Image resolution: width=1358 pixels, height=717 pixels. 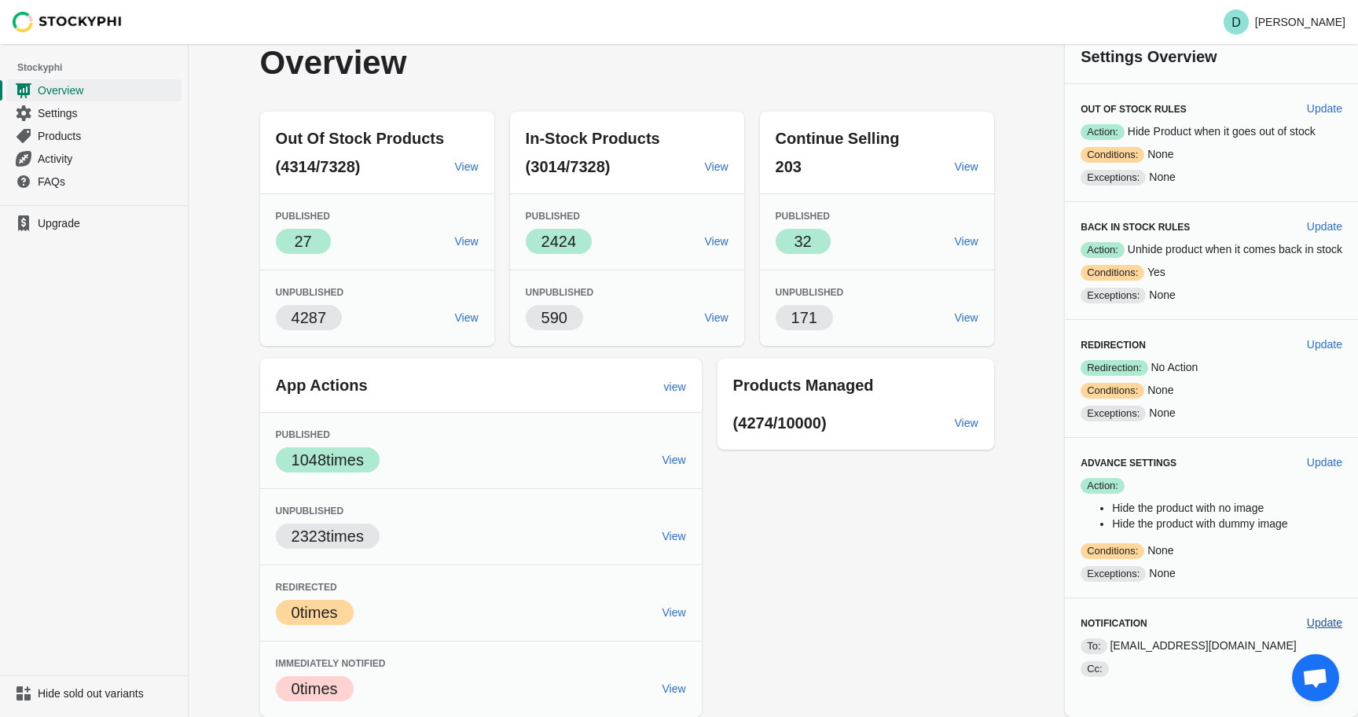 I want to click on a: Settings, so click(x=94, y=112).